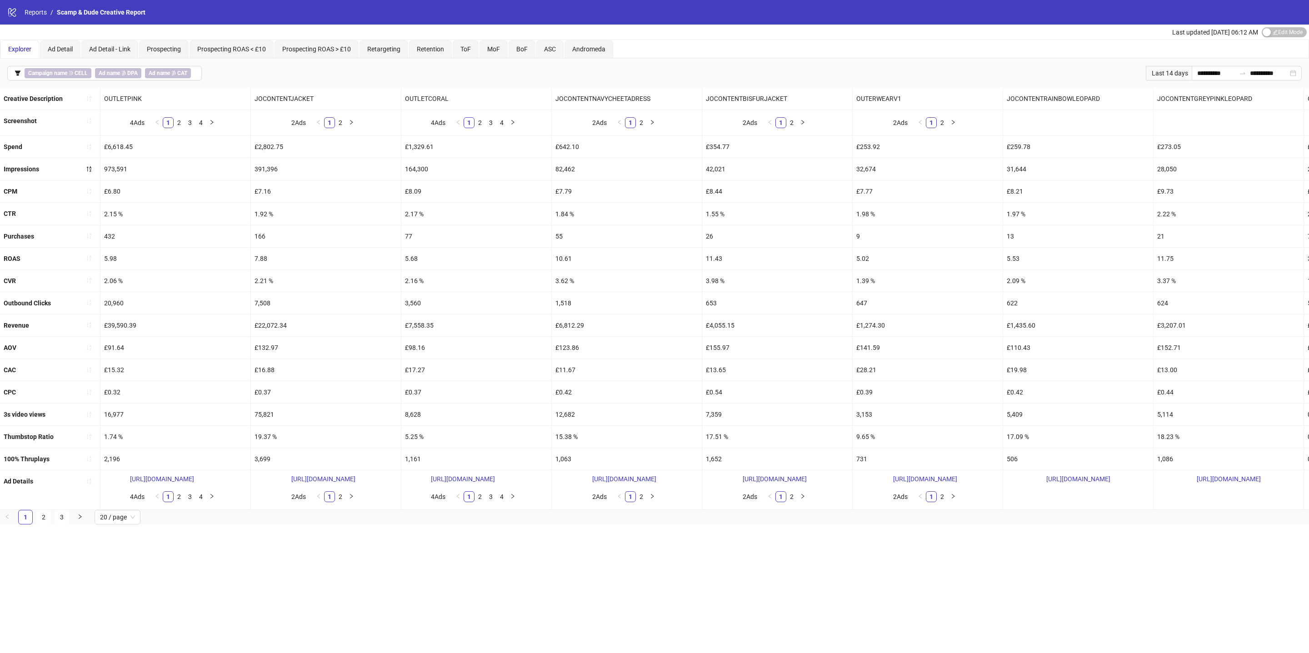 The image size is (1309, 653). I want to click on div: 1.97 %, so click(1078, 214).